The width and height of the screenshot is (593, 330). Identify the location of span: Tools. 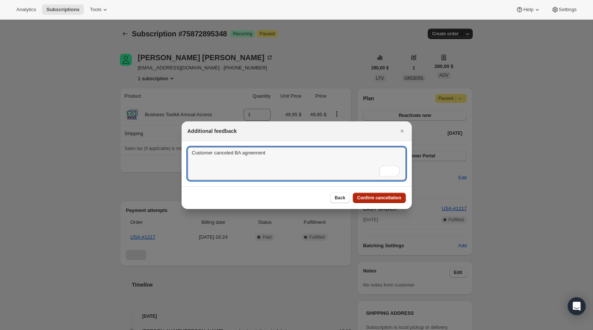
(95, 10).